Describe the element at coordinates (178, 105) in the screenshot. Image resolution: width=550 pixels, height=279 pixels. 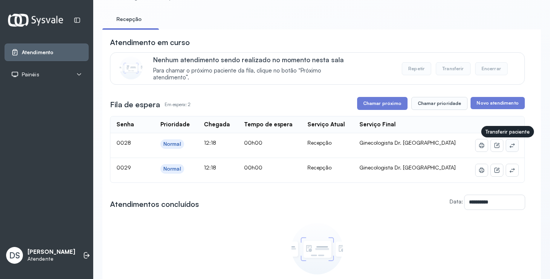
I see `p: Em espera: 2` at that location.